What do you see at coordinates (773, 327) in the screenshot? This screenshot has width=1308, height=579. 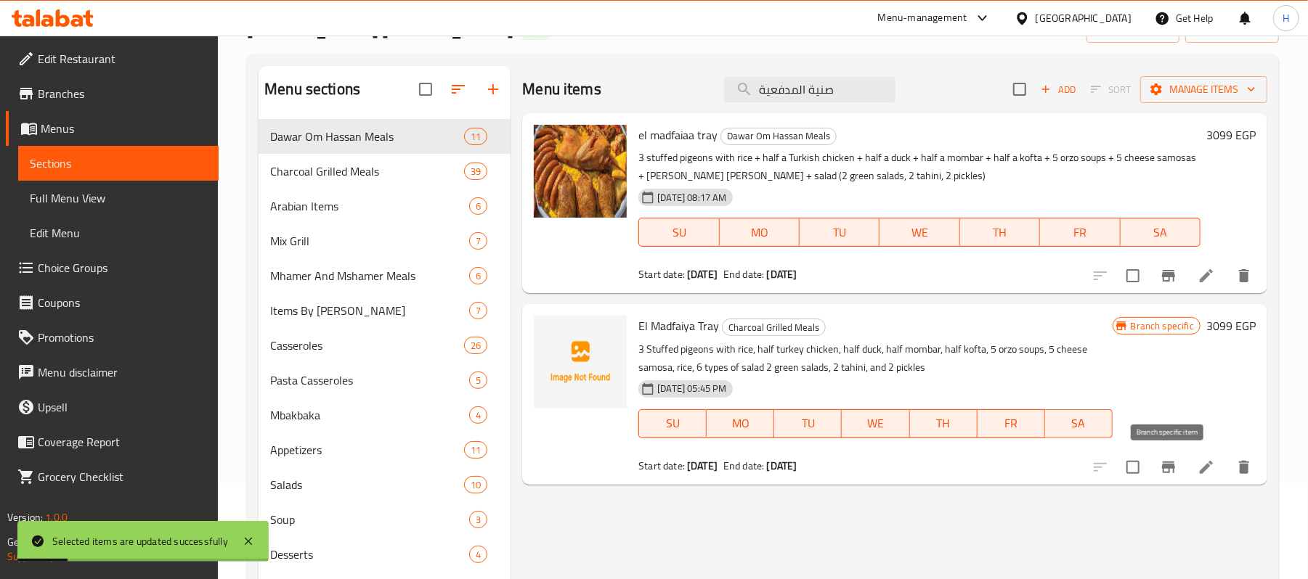 I see `span: Charcoal Grilled Meals` at bounding box center [773, 327].